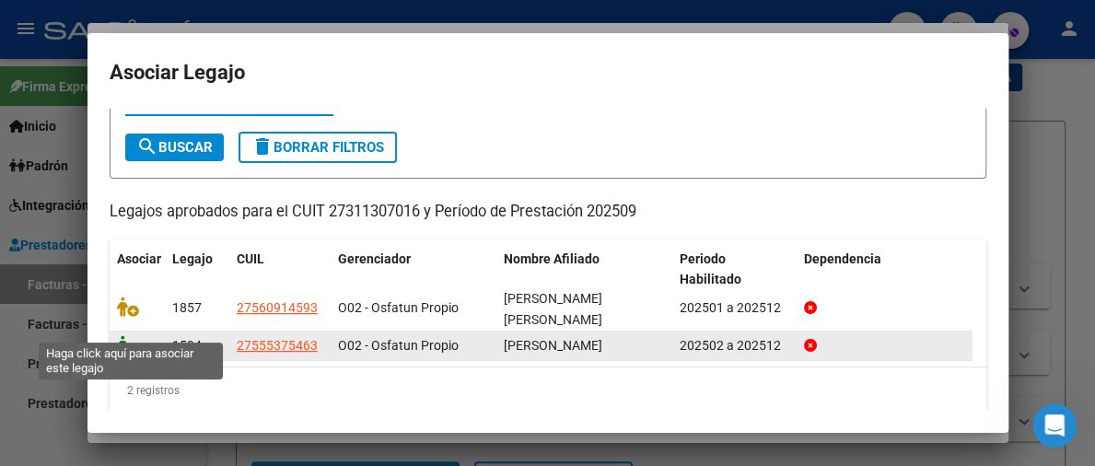 The width and height of the screenshot is (1095, 466). Describe the element at coordinates (548, 73) in the screenshot. I see `h2: Asociar Legajo` at that location.